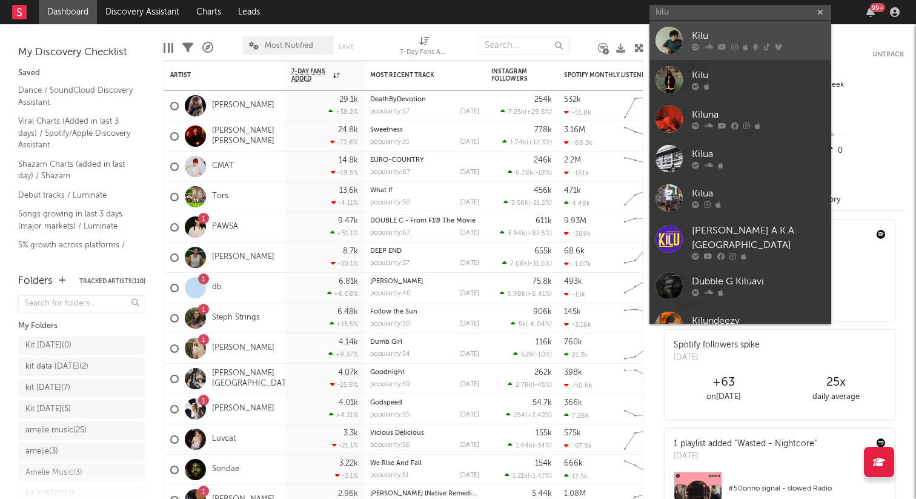  What do you see at coordinates (390, 414) in the screenshot?
I see `div: popularity: 55` at bounding box center [390, 414].